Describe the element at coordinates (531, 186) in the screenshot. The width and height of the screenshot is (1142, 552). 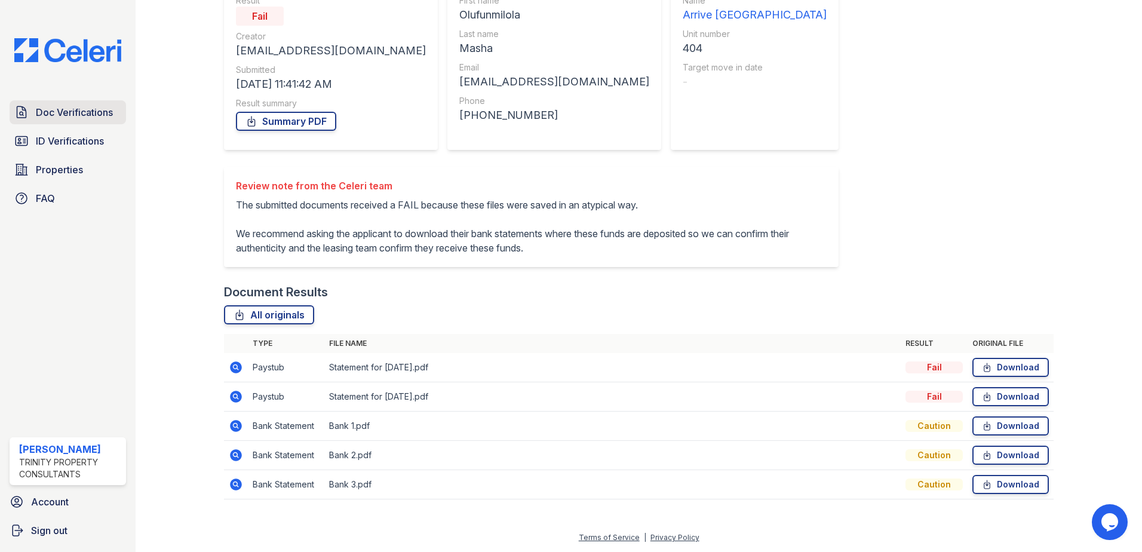
I see `div: Review note from the Celeri team` at that location.